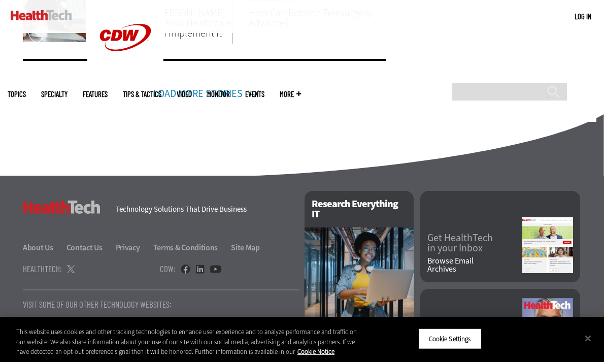 The image size is (604, 362). What do you see at coordinates (125, 72) in the screenshot?
I see `a: CDW` at bounding box center [125, 72].